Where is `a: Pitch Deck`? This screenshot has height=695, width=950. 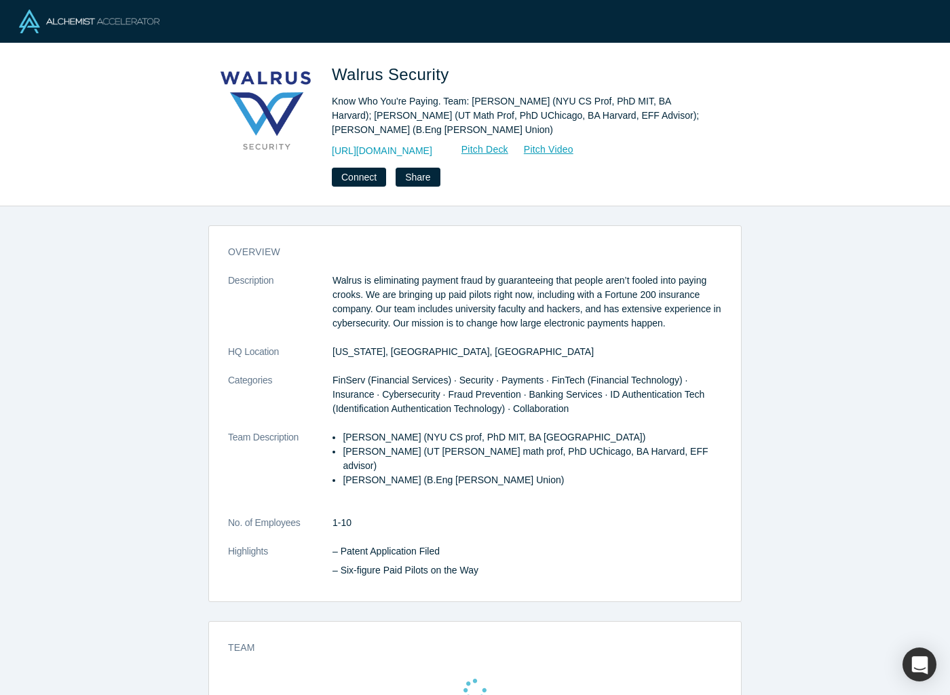
a: Pitch Deck is located at coordinates (478, 149).